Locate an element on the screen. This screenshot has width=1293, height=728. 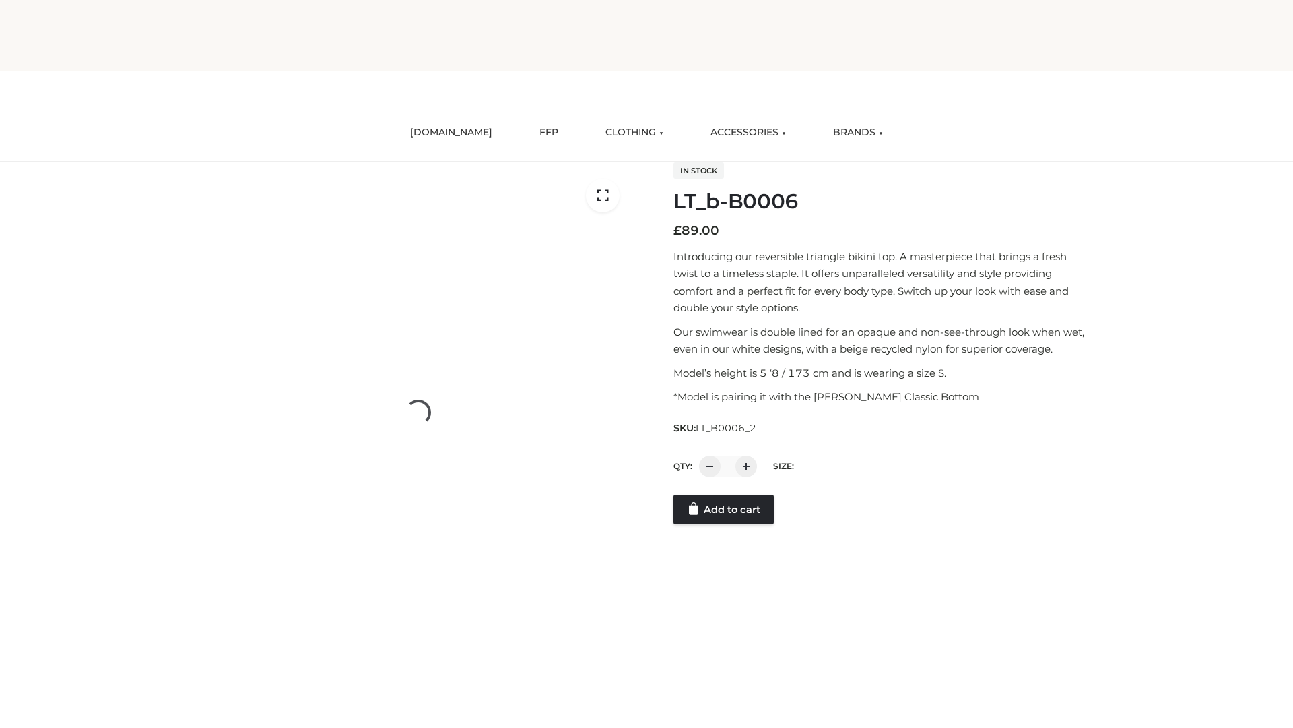
bdi: 89.00 is located at coordinates (697, 230).